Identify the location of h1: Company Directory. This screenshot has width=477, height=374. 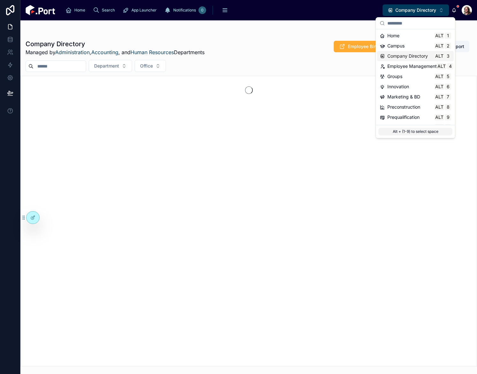
(115, 44).